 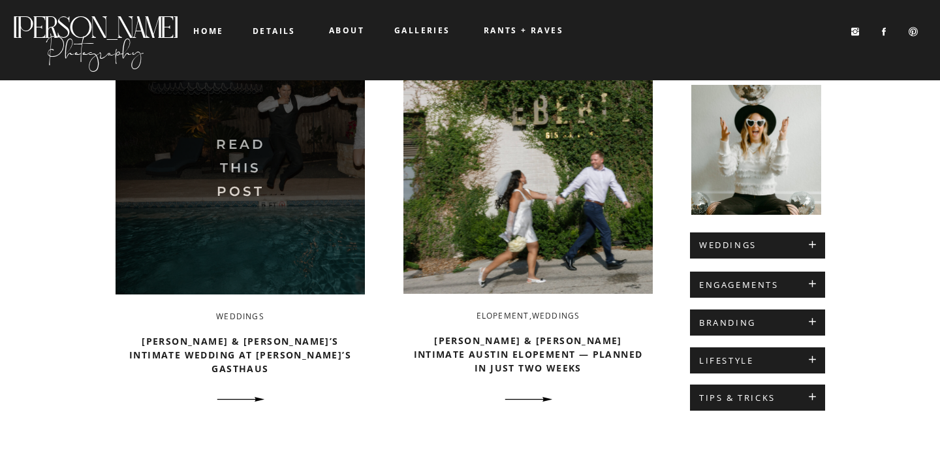 I want to click on b: home, so click(x=208, y=31).